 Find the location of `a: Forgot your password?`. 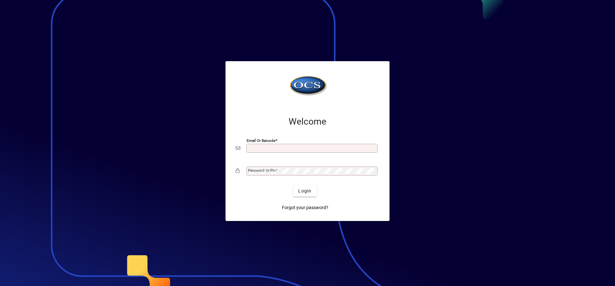

a: Forgot your password? is located at coordinates (305, 208).